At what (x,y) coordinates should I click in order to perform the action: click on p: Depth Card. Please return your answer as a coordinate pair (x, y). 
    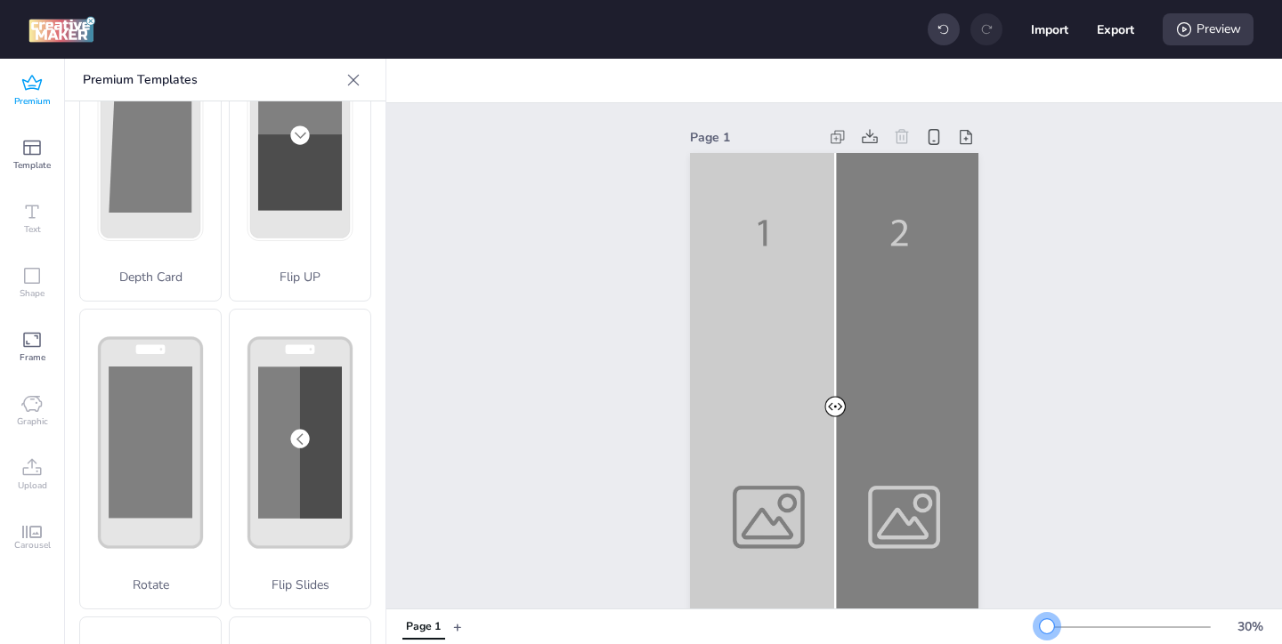
    Looking at the image, I should click on (150, 277).